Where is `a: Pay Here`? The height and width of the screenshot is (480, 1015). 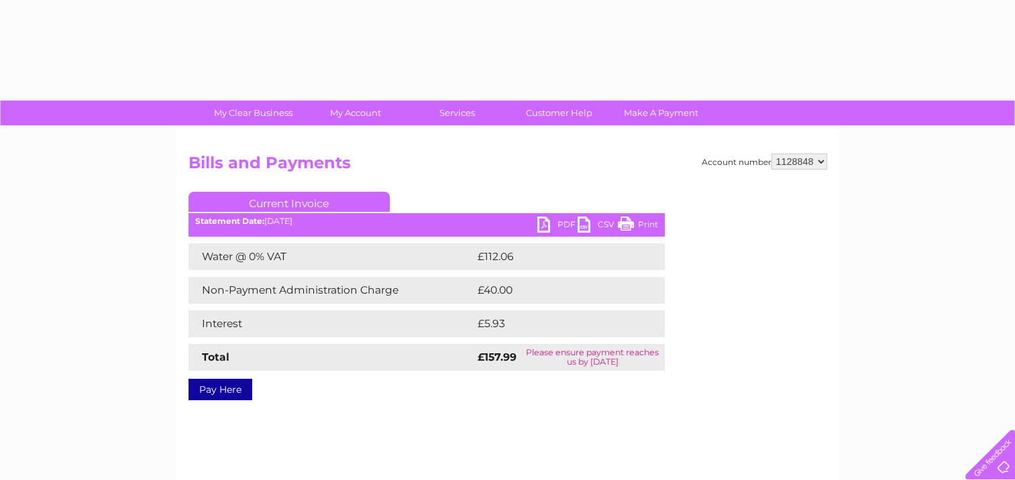
a: Pay Here is located at coordinates (220, 390).